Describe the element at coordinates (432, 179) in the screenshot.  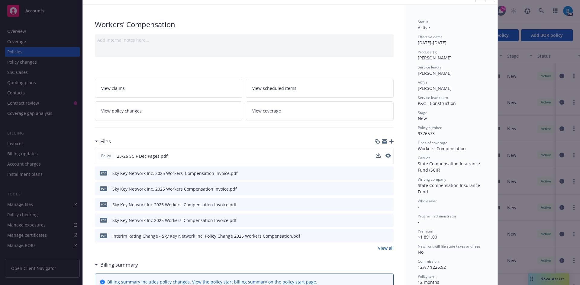
I see `span: Writing company` at that location.